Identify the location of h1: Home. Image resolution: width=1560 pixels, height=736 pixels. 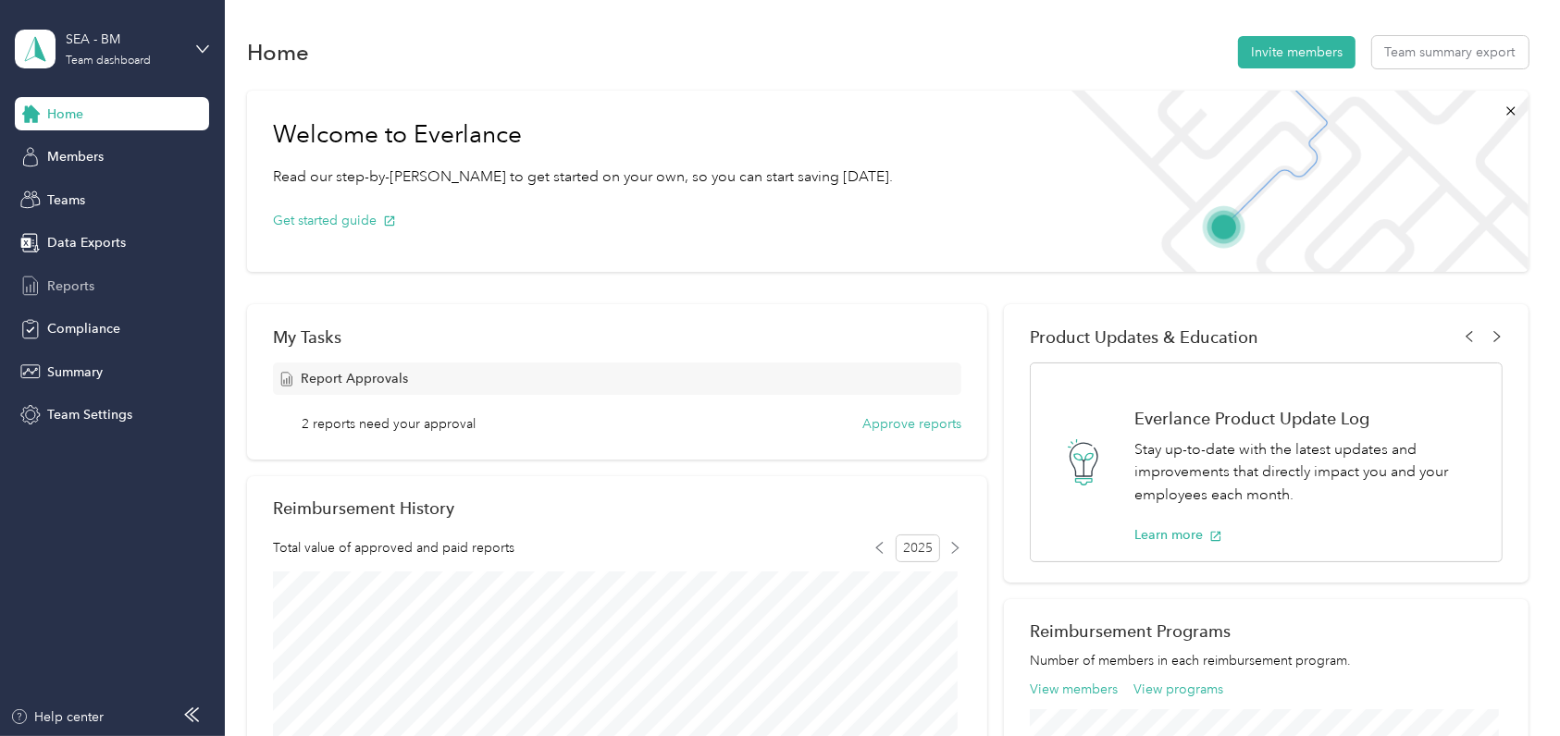
(278, 52).